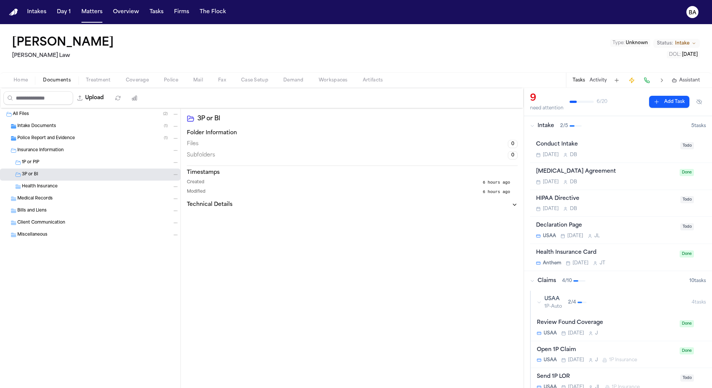 This screenshot has height=388, width=712. I want to click on span: Artifacts, so click(373, 80).